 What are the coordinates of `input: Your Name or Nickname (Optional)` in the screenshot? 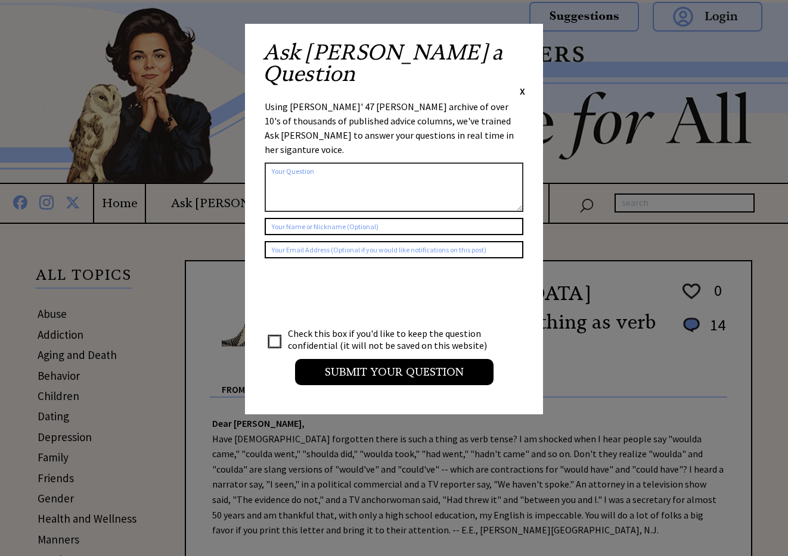 It's located at (394, 226).